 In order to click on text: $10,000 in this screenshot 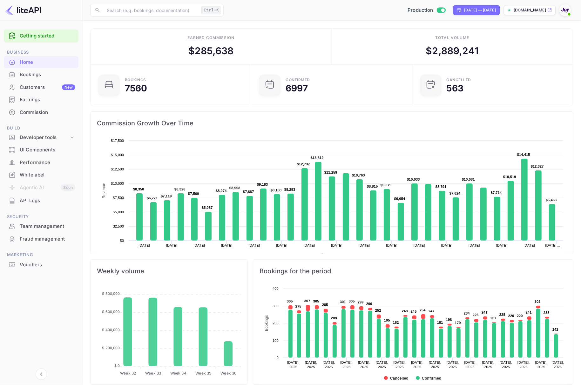, I will do `click(117, 183)`.